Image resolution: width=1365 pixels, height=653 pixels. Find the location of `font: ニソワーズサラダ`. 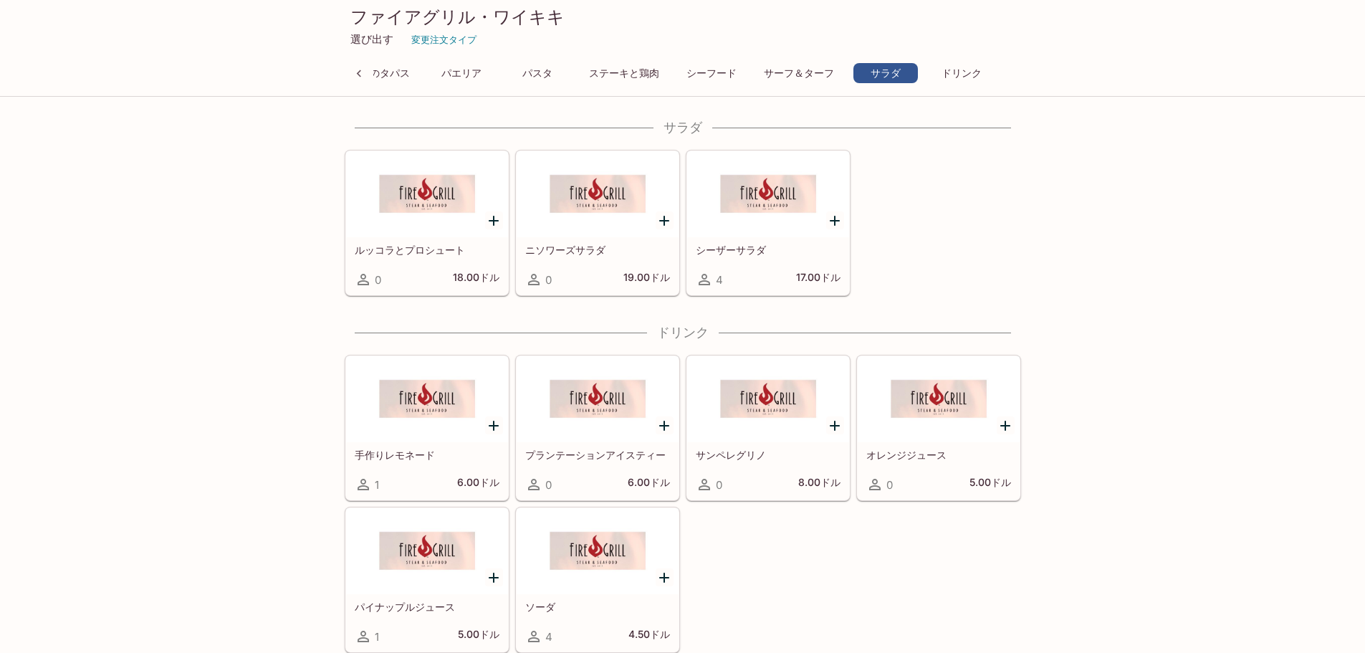

font: ニソワーズサラダ is located at coordinates (565, 249).